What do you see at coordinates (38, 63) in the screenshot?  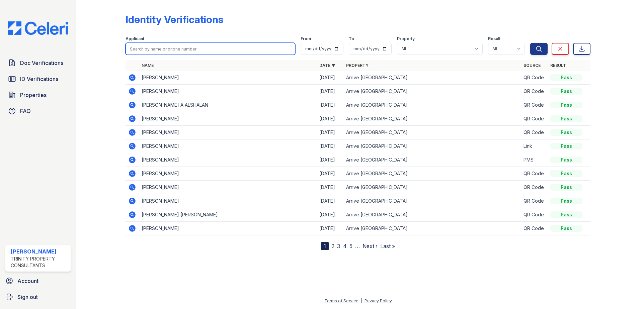 I see `a: Doc Verifications` at bounding box center [38, 63].